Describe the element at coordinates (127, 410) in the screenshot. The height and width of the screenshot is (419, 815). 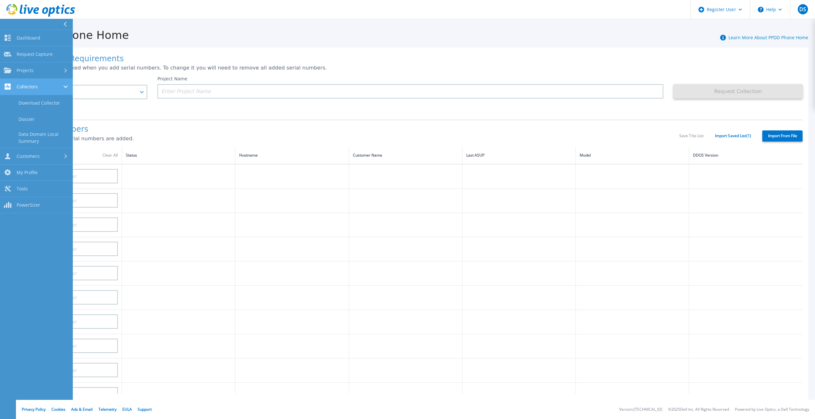
I see `a: EULA` at that location.